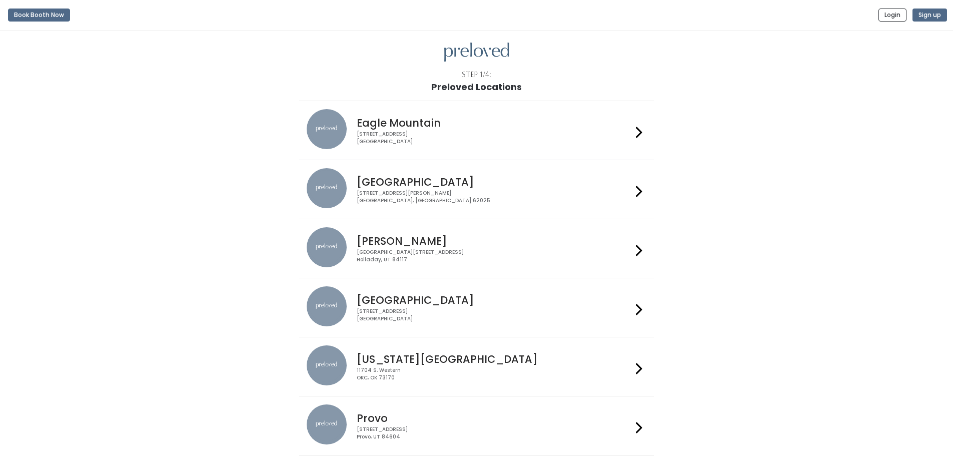 This screenshot has height=460, width=953. I want to click on h1: Preloved Locations, so click(476, 87).